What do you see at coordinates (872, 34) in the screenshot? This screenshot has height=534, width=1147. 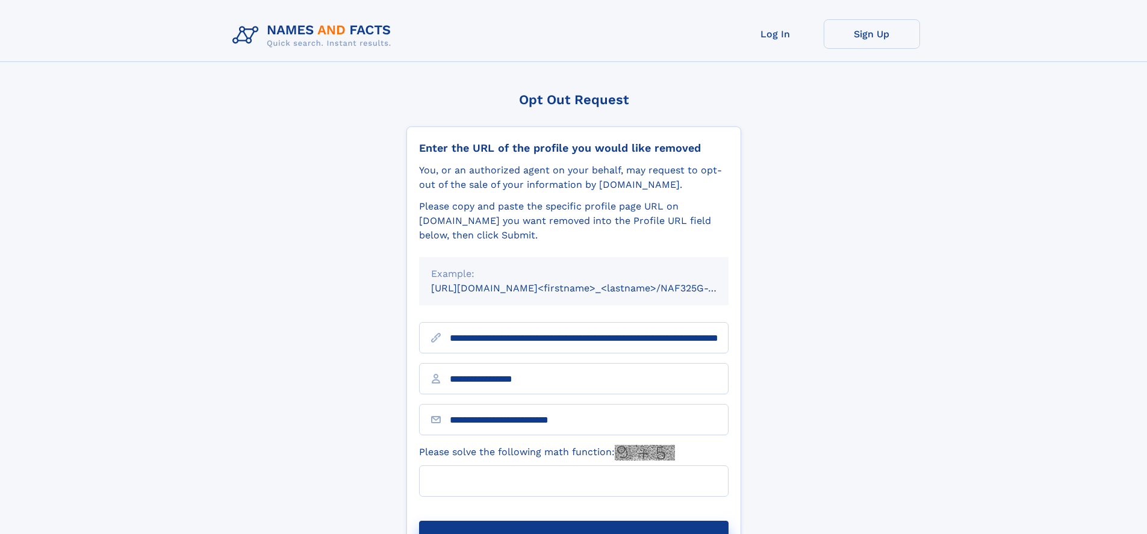 I see `a: Sign Up` at bounding box center [872, 34].